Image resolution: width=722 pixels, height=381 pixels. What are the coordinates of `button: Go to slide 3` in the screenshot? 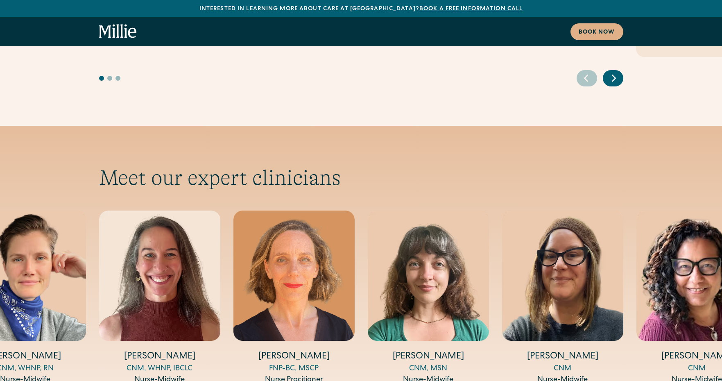 It's located at (118, 78).